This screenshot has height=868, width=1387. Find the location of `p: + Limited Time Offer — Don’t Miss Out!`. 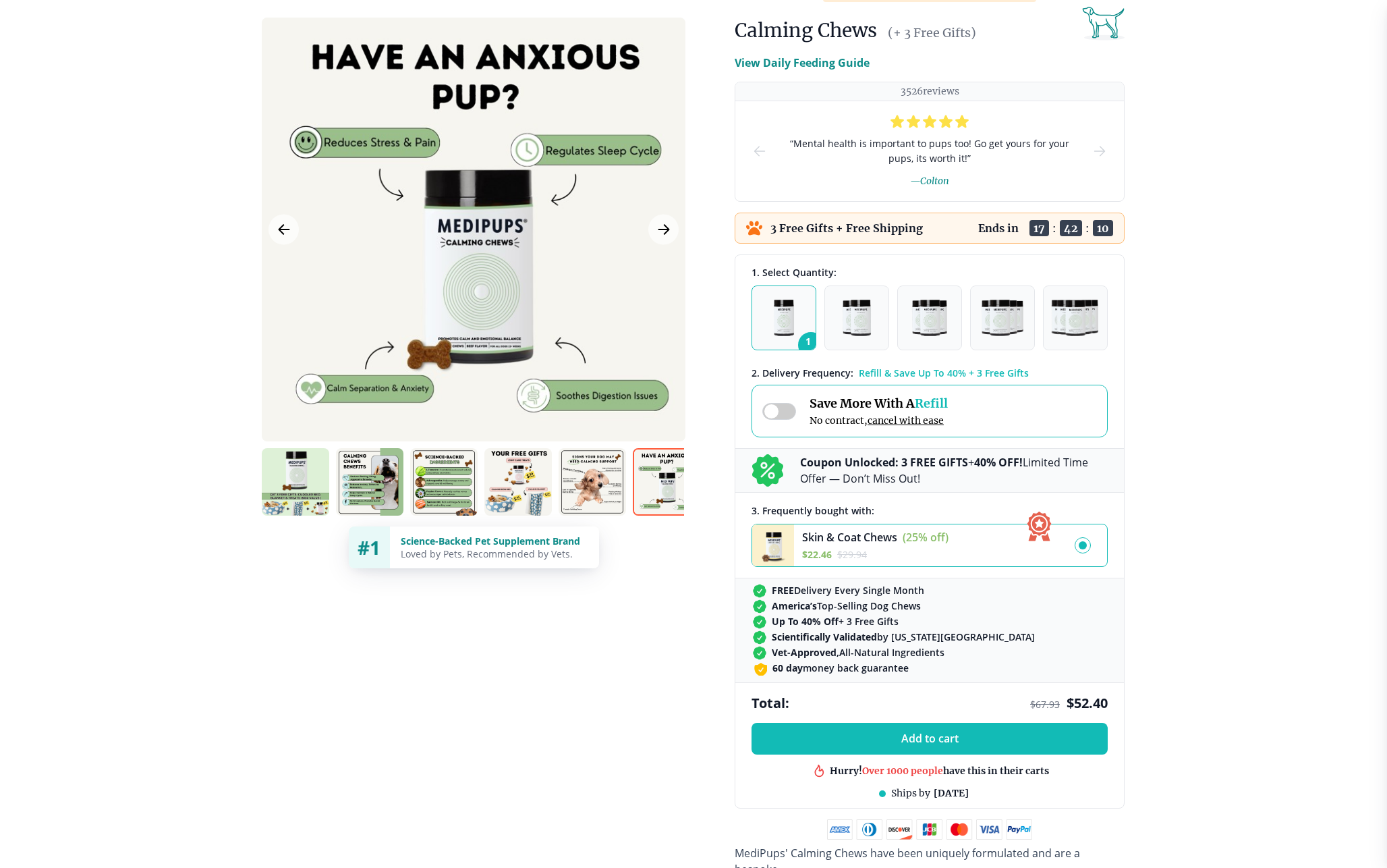

p: + Limited Time Offer — Don’t Miss Out! is located at coordinates (954, 470).